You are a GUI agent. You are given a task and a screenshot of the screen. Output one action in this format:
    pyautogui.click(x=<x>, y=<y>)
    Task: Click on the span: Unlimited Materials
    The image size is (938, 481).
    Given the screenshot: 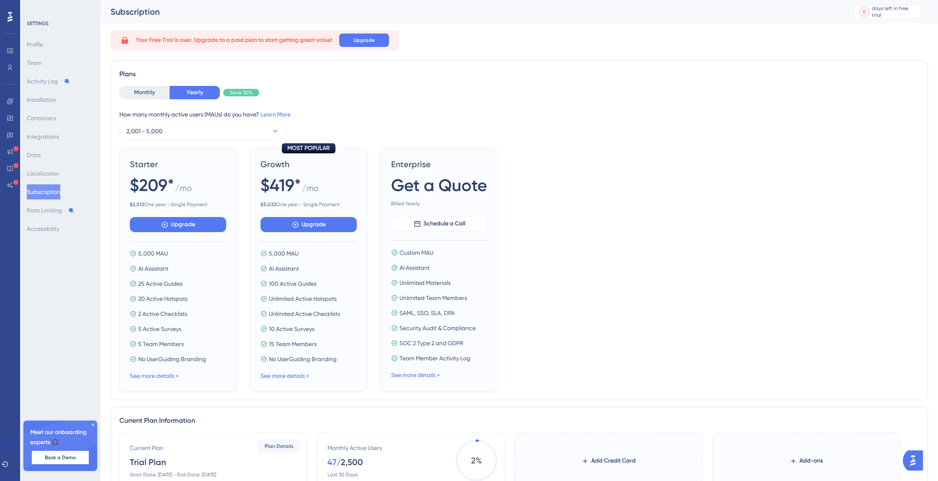 What is the action you would take?
    pyautogui.click(x=425, y=283)
    